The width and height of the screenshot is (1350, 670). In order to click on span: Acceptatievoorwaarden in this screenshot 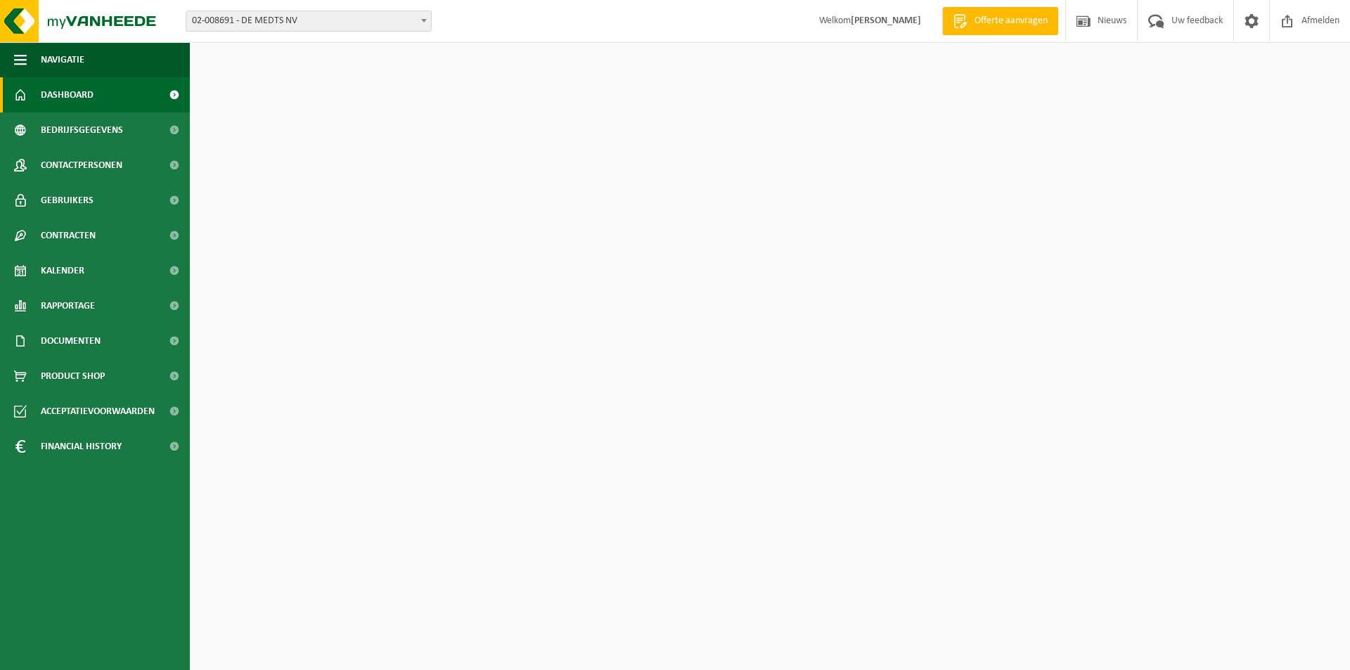, I will do `click(98, 411)`.